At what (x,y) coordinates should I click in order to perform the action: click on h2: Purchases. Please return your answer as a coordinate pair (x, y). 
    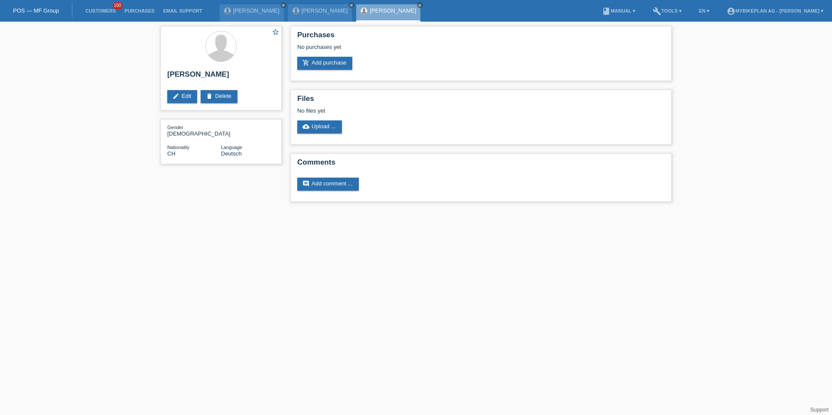
    Looking at the image, I should click on (481, 37).